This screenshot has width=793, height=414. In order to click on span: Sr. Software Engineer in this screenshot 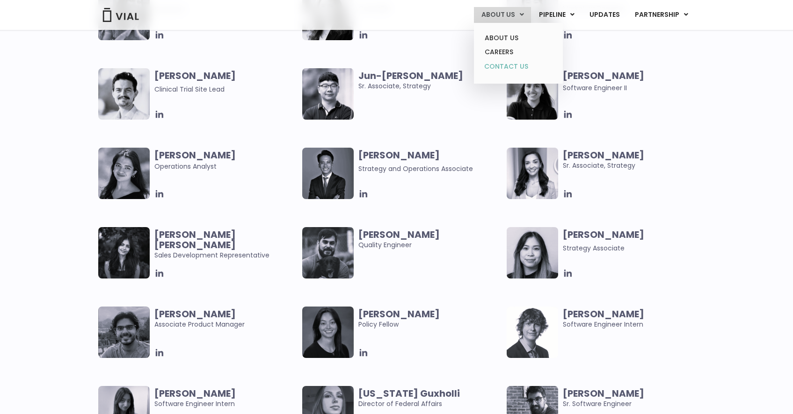, I will do `click(634, 399)`.